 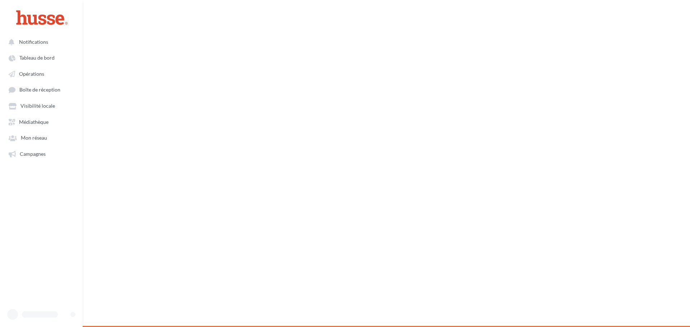 I want to click on span: Mon réseau, so click(x=34, y=138).